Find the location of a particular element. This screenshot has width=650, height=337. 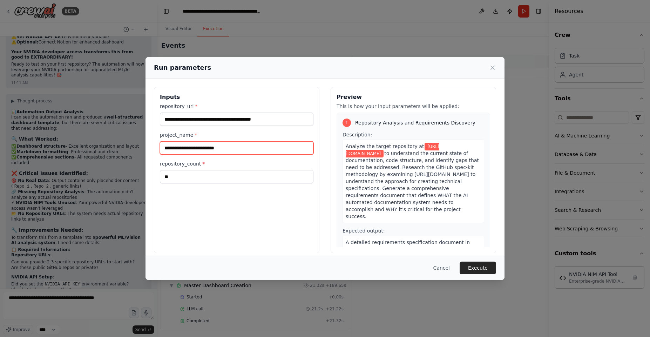

span: Description: is located at coordinates (357, 135).